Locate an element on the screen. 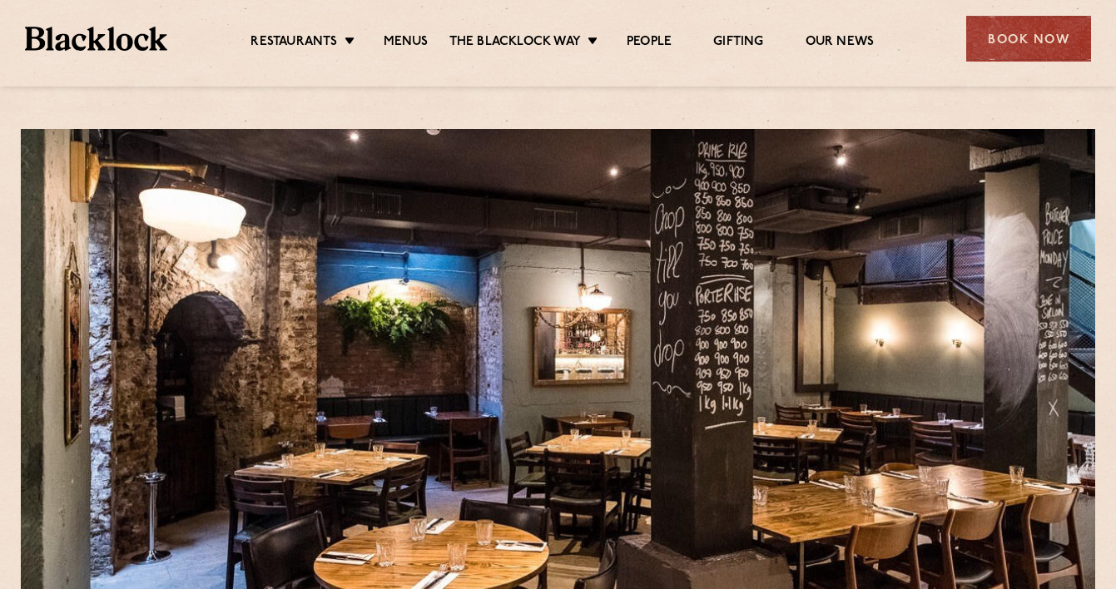 This screenshot has width=1116, height=589. a: The Blacklock Way is located at coordinates (515, 43).